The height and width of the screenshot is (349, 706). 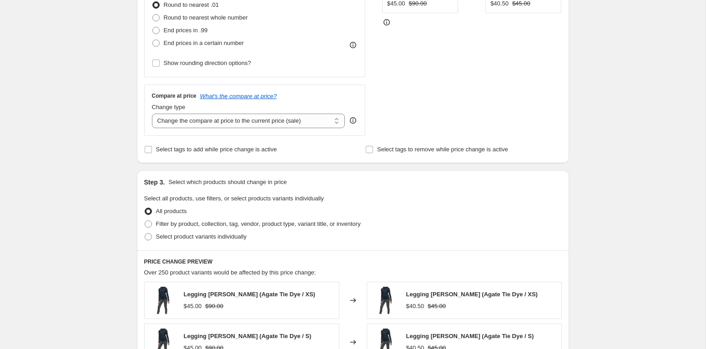 What do you see at coordinates (216, 149) in the screenshot?
I see `span: Select tags to add while price change is active` at bounding box center [216, 149].